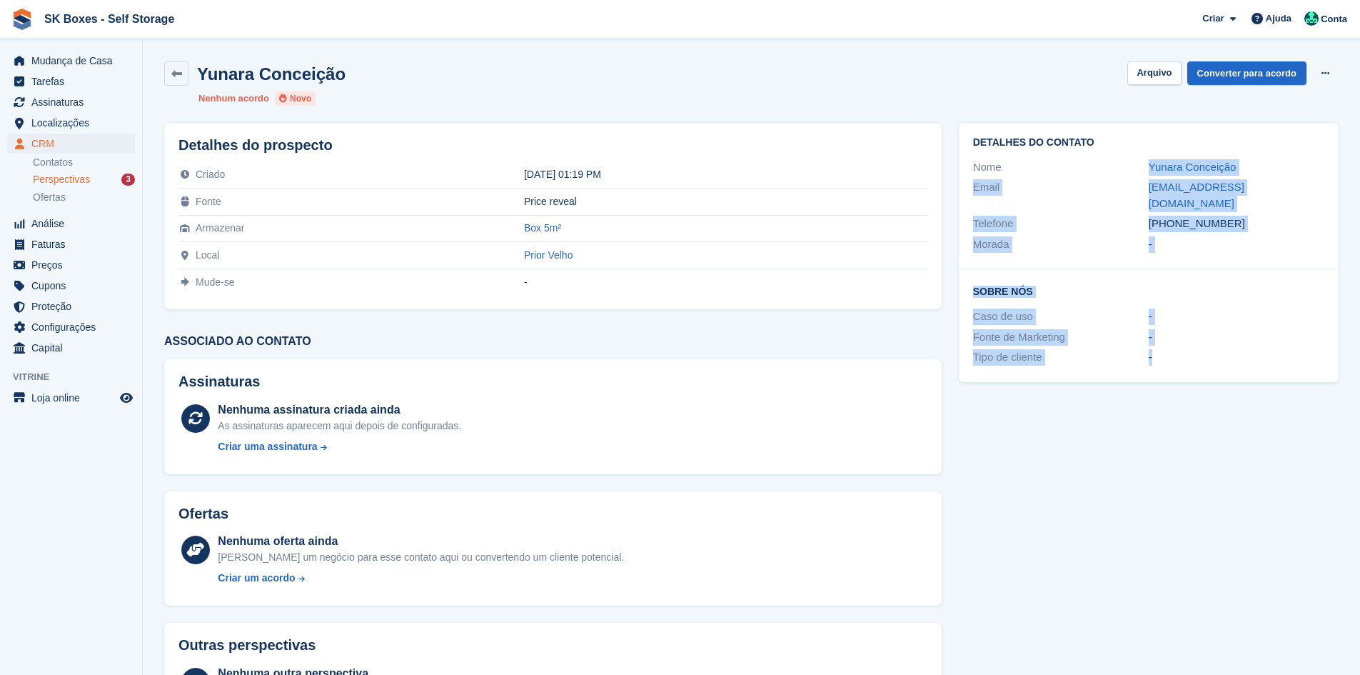 The image size is (1360, 675). Describe the element at coordinates (1061, 195) in the screenshot. I see `div: Email` at that location.